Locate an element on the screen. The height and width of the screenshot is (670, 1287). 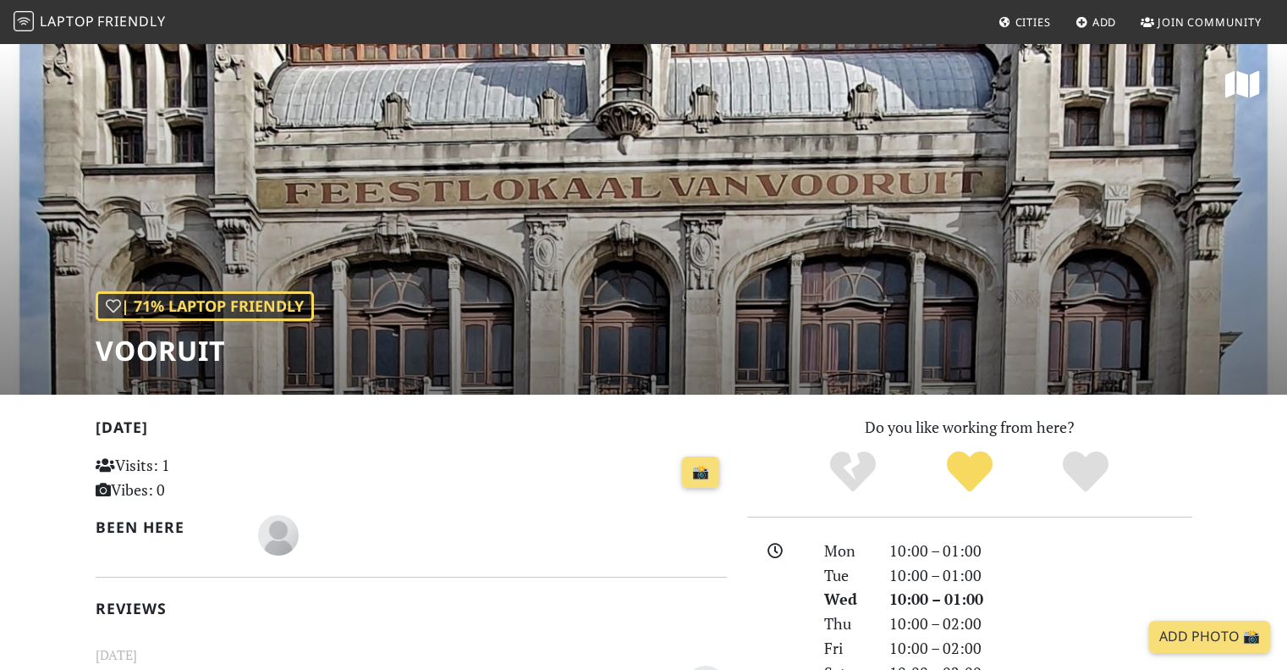
a: LaptopFriendly LaptopFriendly is located at coordinates (90, 22).